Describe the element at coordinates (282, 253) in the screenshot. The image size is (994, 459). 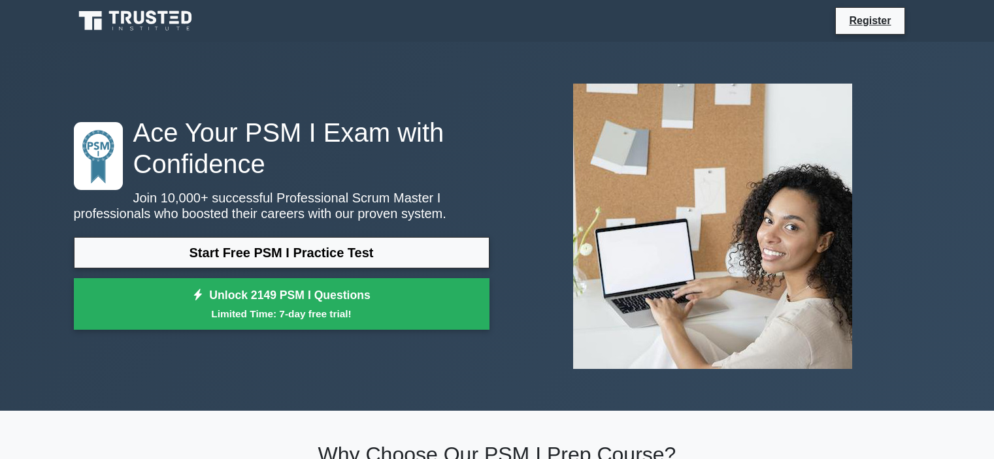
I see `a: Start Free PSM I Practice Test` at that location.